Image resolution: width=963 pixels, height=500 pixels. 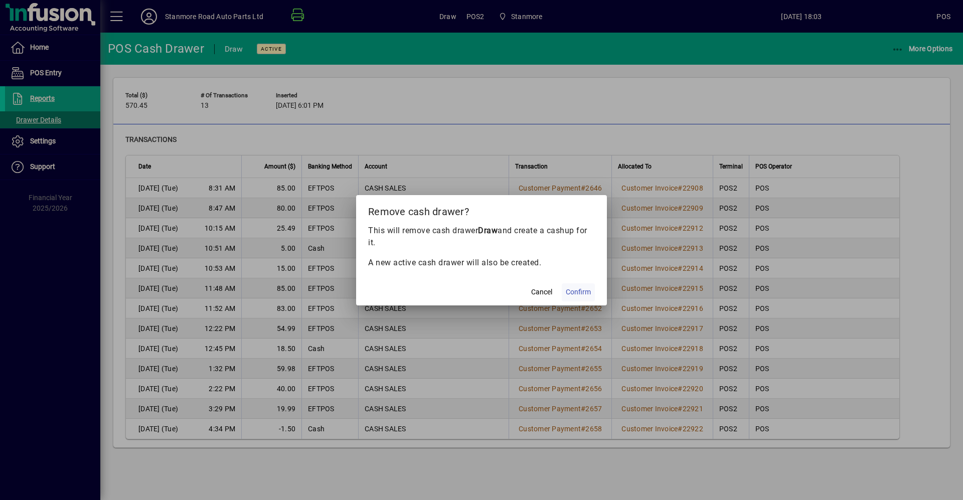 What do you see at coordinates (578, 292) in the screenshot?
I see `span: Confirm` at bounding box center [578, 292].